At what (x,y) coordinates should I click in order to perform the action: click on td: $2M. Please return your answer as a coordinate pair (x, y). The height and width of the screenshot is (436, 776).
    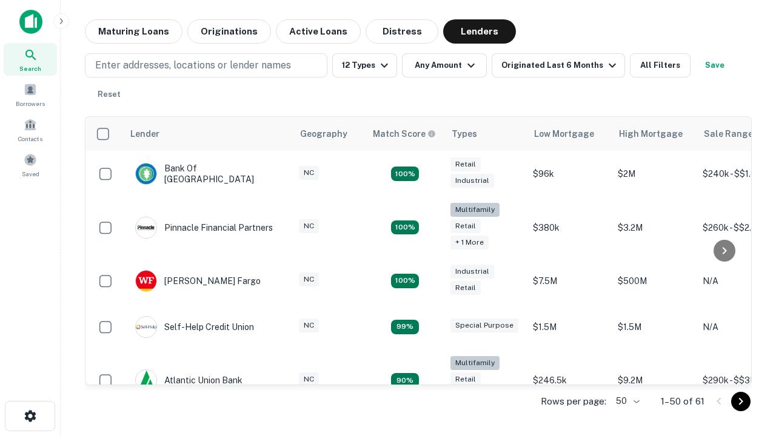
    Looking at the image, I should click on (654, 174).